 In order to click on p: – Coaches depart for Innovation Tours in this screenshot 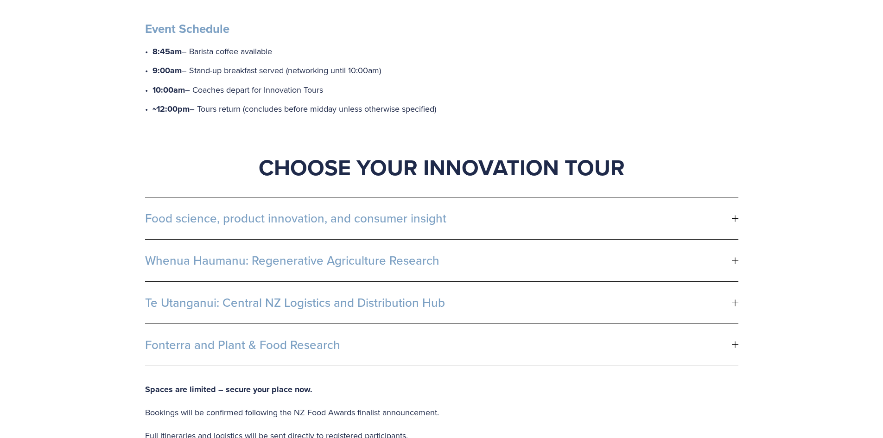, I will do `click(446, 90)`.